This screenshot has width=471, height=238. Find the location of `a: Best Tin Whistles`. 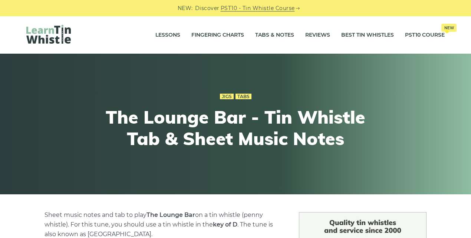

a: Best Tin Whistles is located at coordinates (368, 35).